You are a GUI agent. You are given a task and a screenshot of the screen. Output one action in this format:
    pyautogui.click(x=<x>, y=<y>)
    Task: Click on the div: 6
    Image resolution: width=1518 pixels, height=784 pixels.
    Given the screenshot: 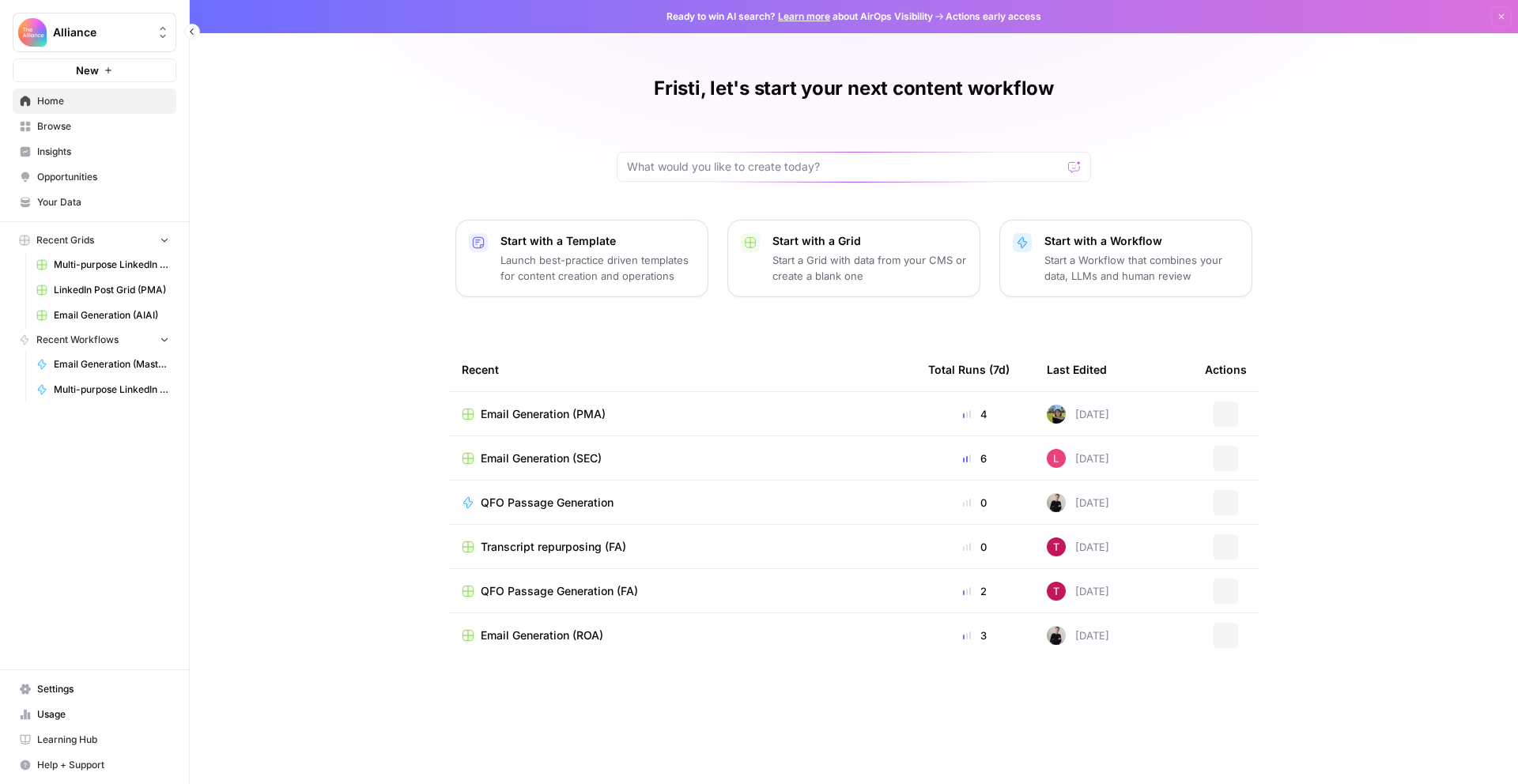 What is the action you would take?
    pyautogui.click(x=975, y=459)
    